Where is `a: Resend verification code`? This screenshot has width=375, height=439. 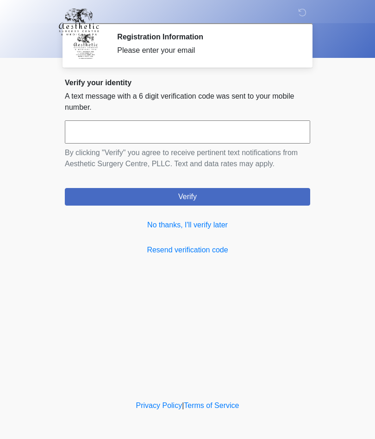
a: Resend verification code is located at coordinates (188, 250).